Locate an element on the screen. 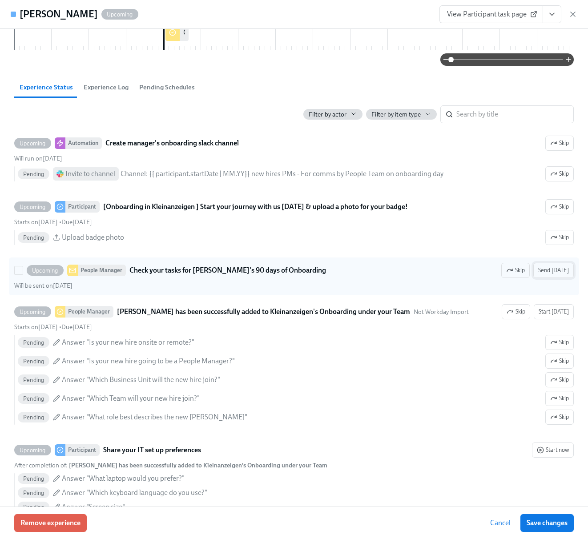 The height and width of the screenshot is (539, 588). div: Complete these tasks during {{ participant.fullName }}'s first week is located at coordinates (283, 32).